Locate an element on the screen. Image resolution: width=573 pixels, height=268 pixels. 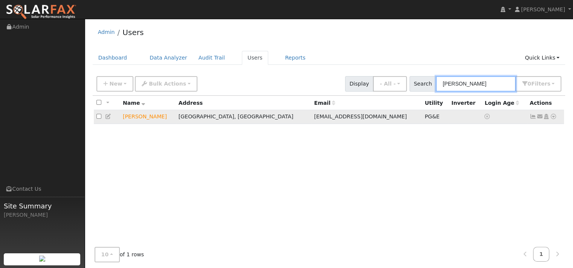
a: Quick Links is located at coordinates (542, 58).